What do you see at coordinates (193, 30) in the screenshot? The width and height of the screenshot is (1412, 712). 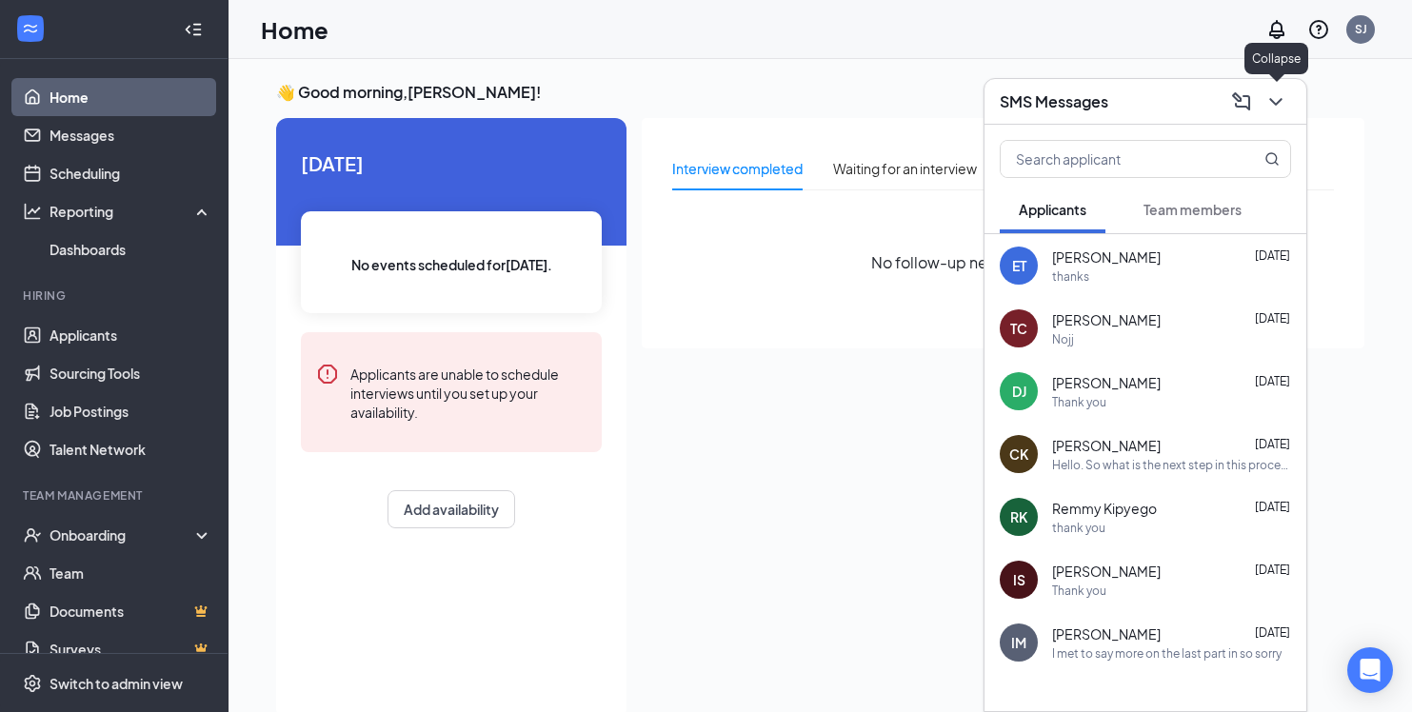 I see `svg: Collapse` at bounding box center [193, 30].